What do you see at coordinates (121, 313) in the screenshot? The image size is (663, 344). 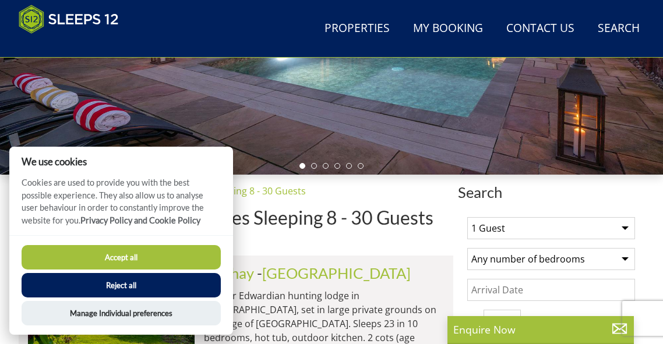 I see `button: Manage Individual preferences` at bounding box center [121, 313].